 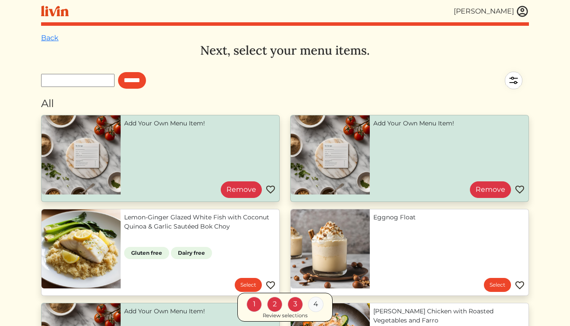 What do you see at coordinates (522, 11) in the screenshot?
I see `img: user_account-e6e16d2ec92f44fc35f99ef0dc9cddf60790bfa021a6ecb1c896eb5d2907b31c.svg` at bounding box center [522, 11].